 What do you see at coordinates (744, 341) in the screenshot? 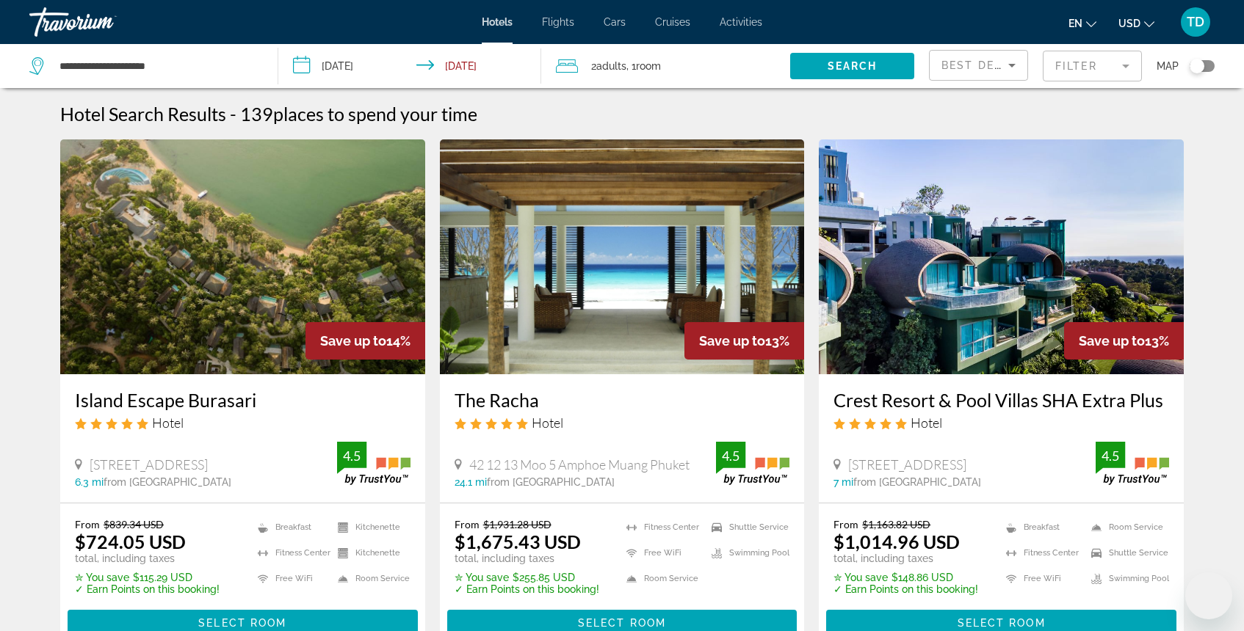
I see `div: 13%` at bounding box center [744, 341].